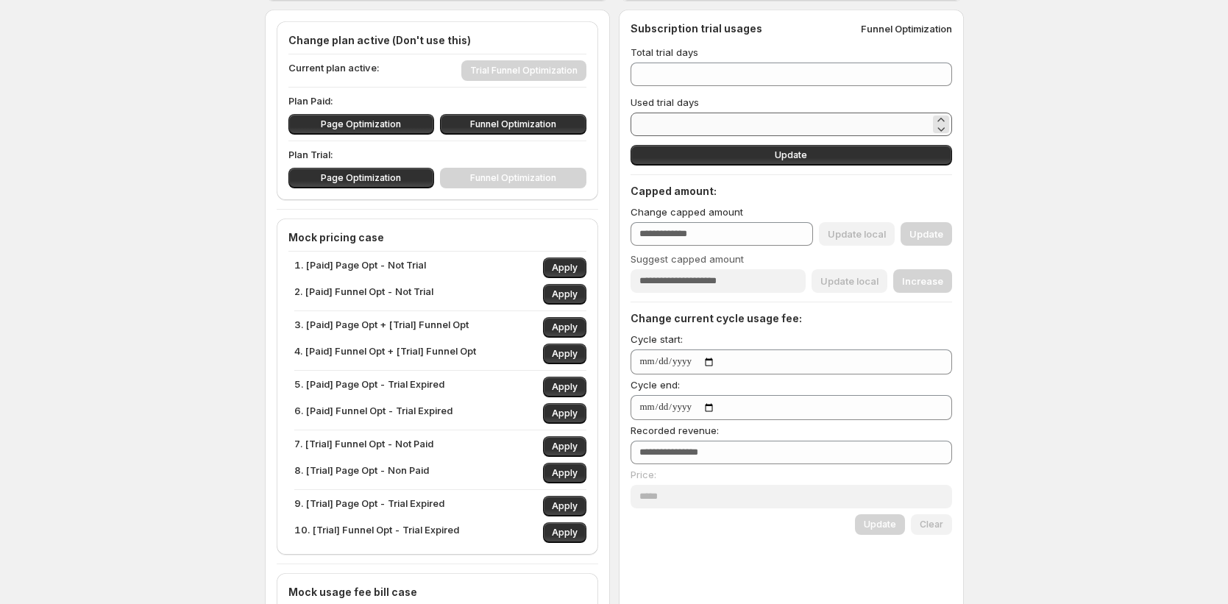  Describe the element at coordinates (791, 155) in the screenshot. I see `button: Update` at that location.